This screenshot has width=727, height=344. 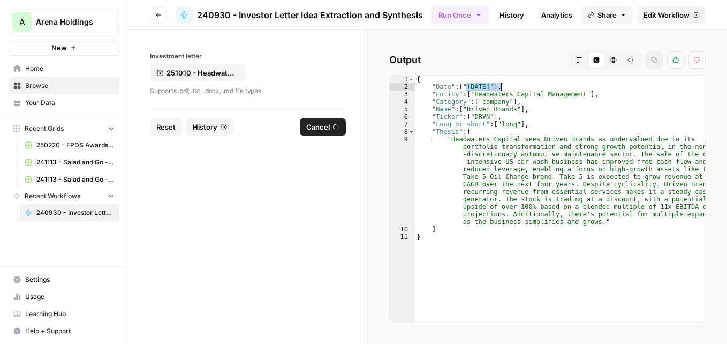 I want to click on span: Home, so click(x=70, y=68).